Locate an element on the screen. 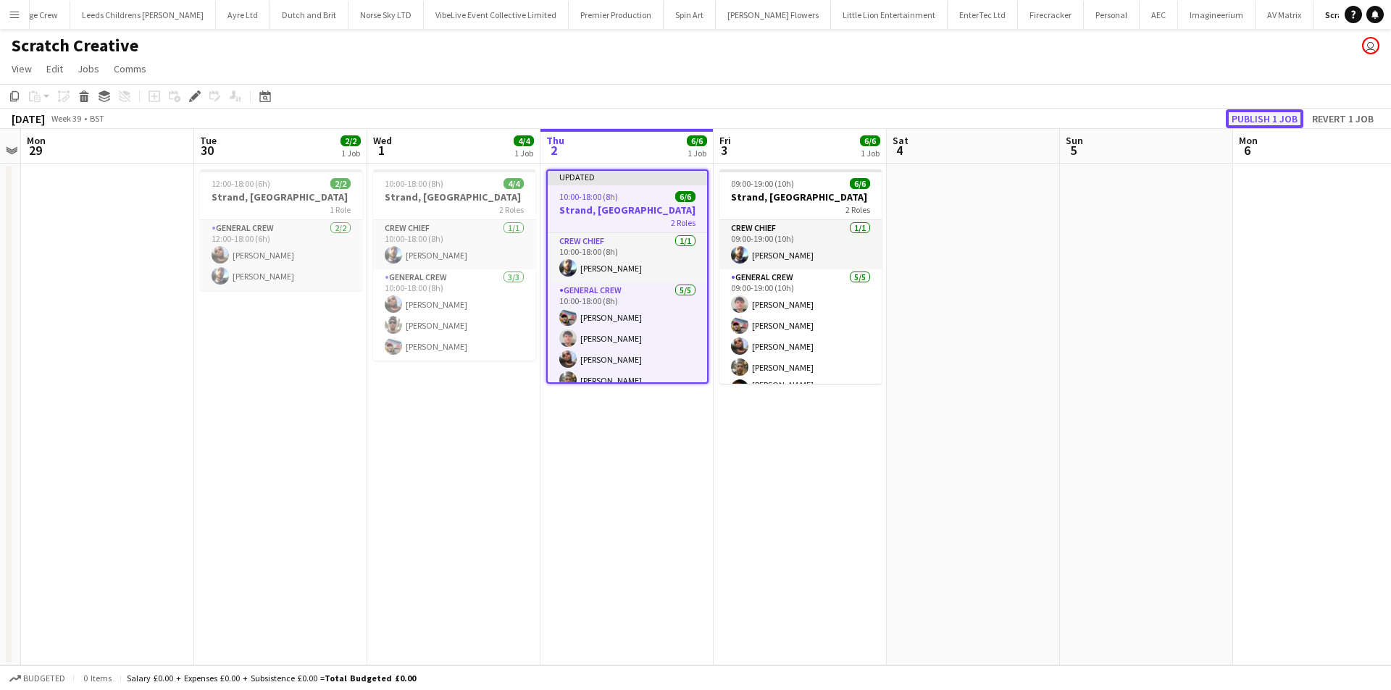 The width and height of the screenshot is (1391, 690). div: BST is located at coordinates (97, 118).